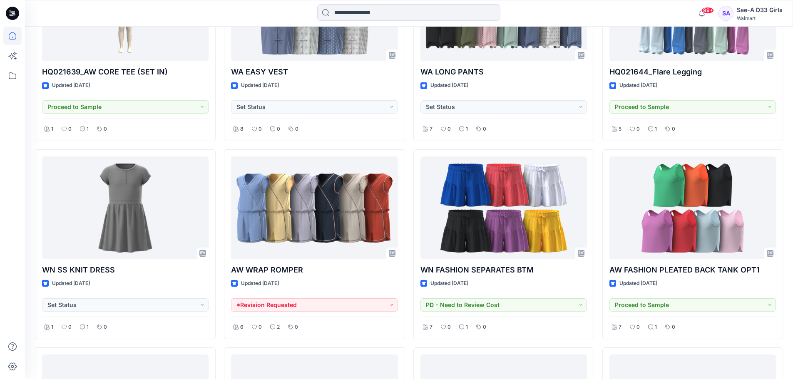 This screenshot has width=793, height=379. I want to click on div: SA, so click(726, 13).